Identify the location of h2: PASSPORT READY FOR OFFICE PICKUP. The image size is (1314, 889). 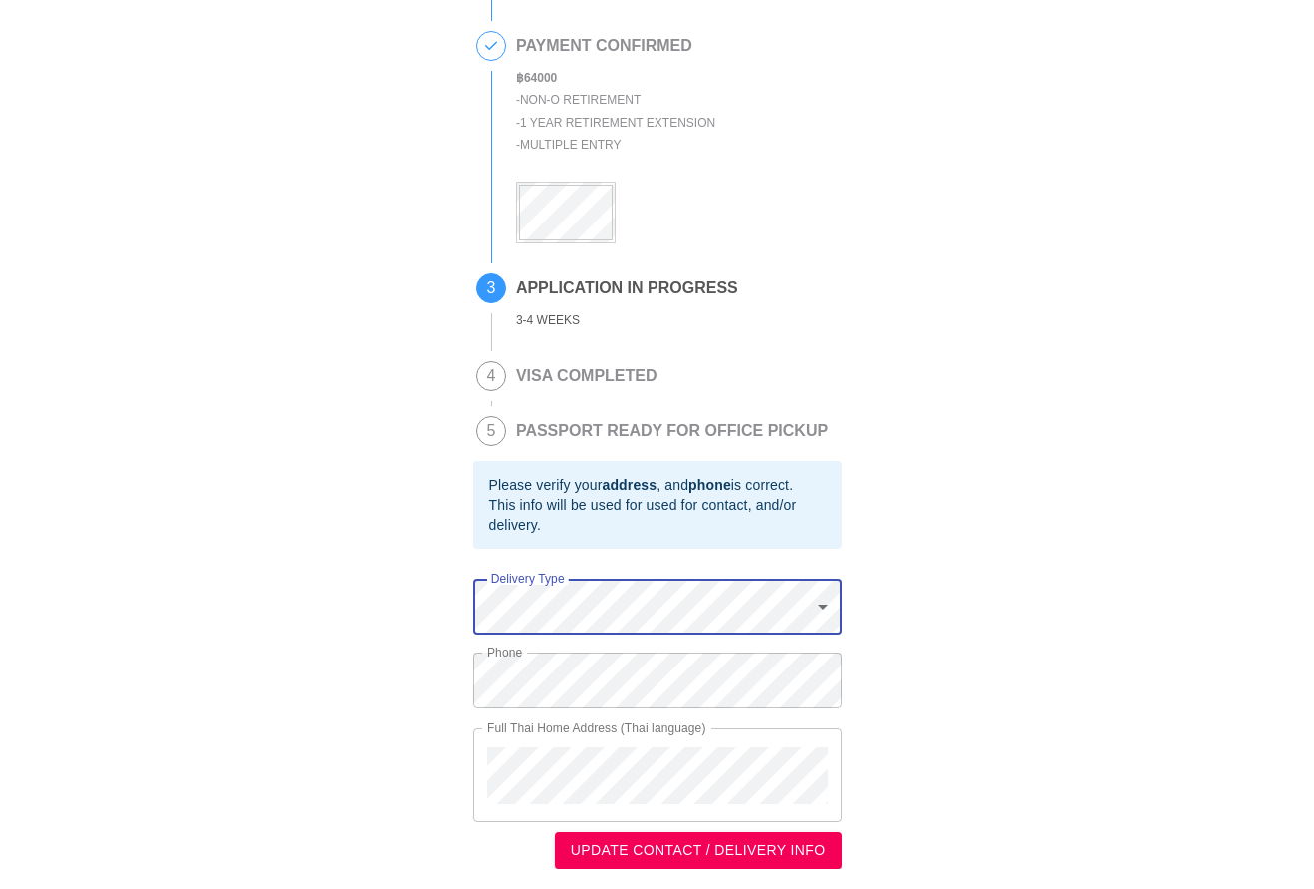
(671, 431).